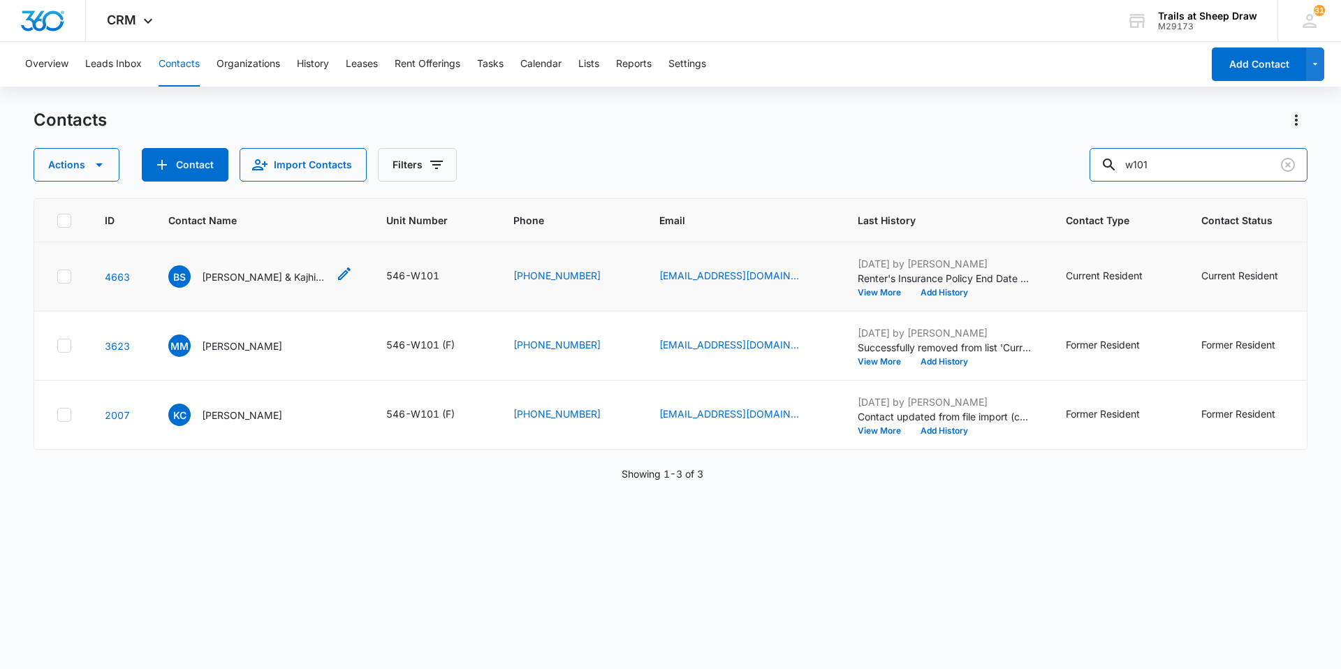  Describe the element at coordinates (742, 346) in the screenshot. I see `div: Email - sophieherrera190@gmail.com - Select to Edit Field` at that location.